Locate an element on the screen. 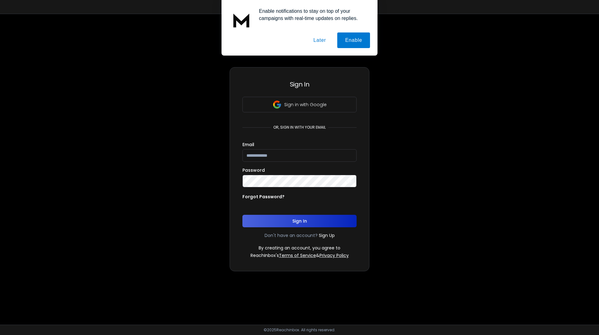  span: Privacy Policy is located at coordinates (334, 255).